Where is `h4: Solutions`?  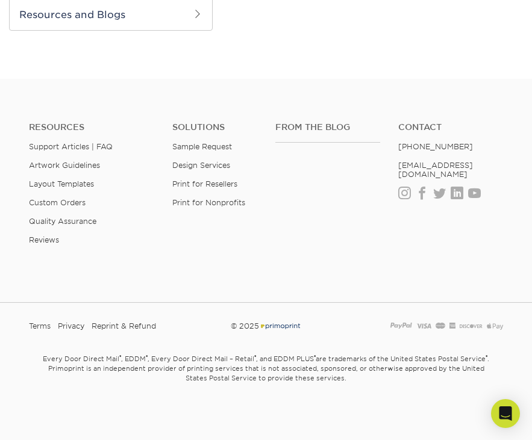 h4: Solutions is located at coordinates (214, 127).